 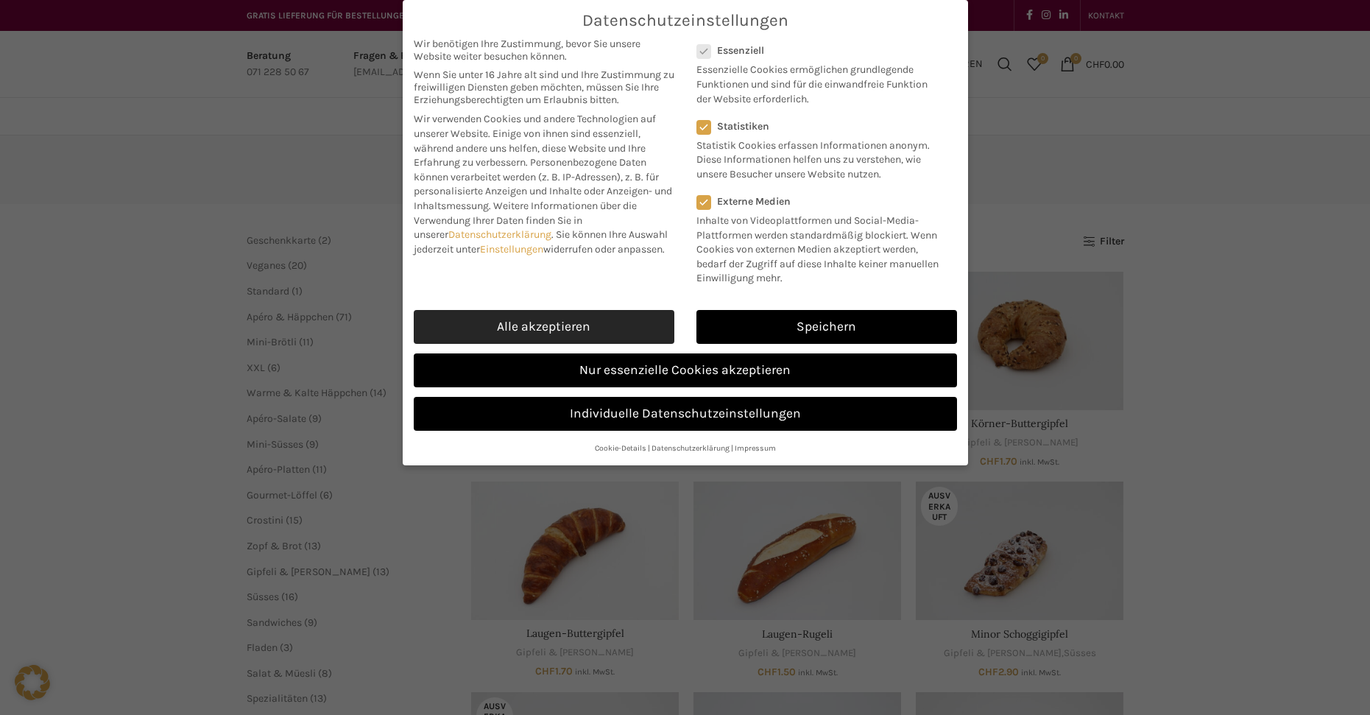 What do you see at coordinates (817, 50) in the screenshot?
I see `label: Essenziell` at bounding box center [817, 50].